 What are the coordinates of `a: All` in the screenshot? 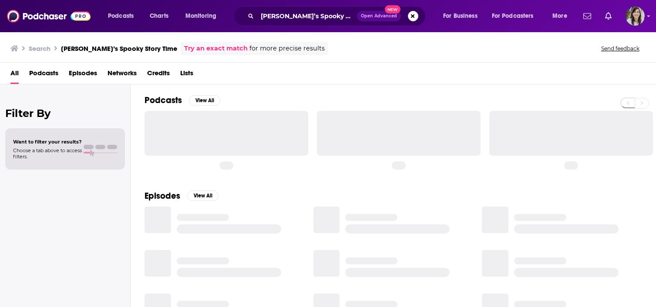 It's located at (14, 75).